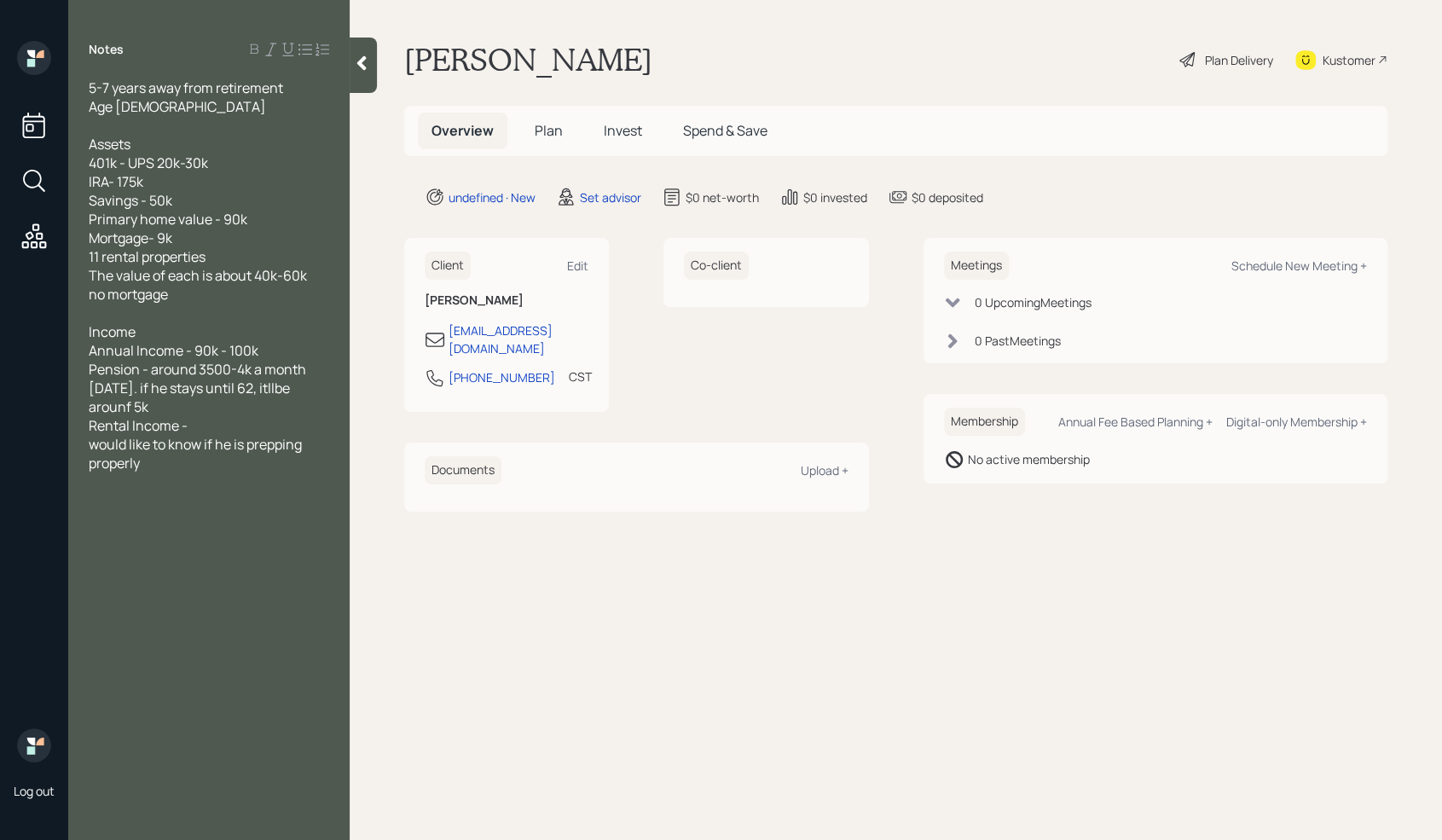  I want to click on div: undefined · New, so click(492, 197).